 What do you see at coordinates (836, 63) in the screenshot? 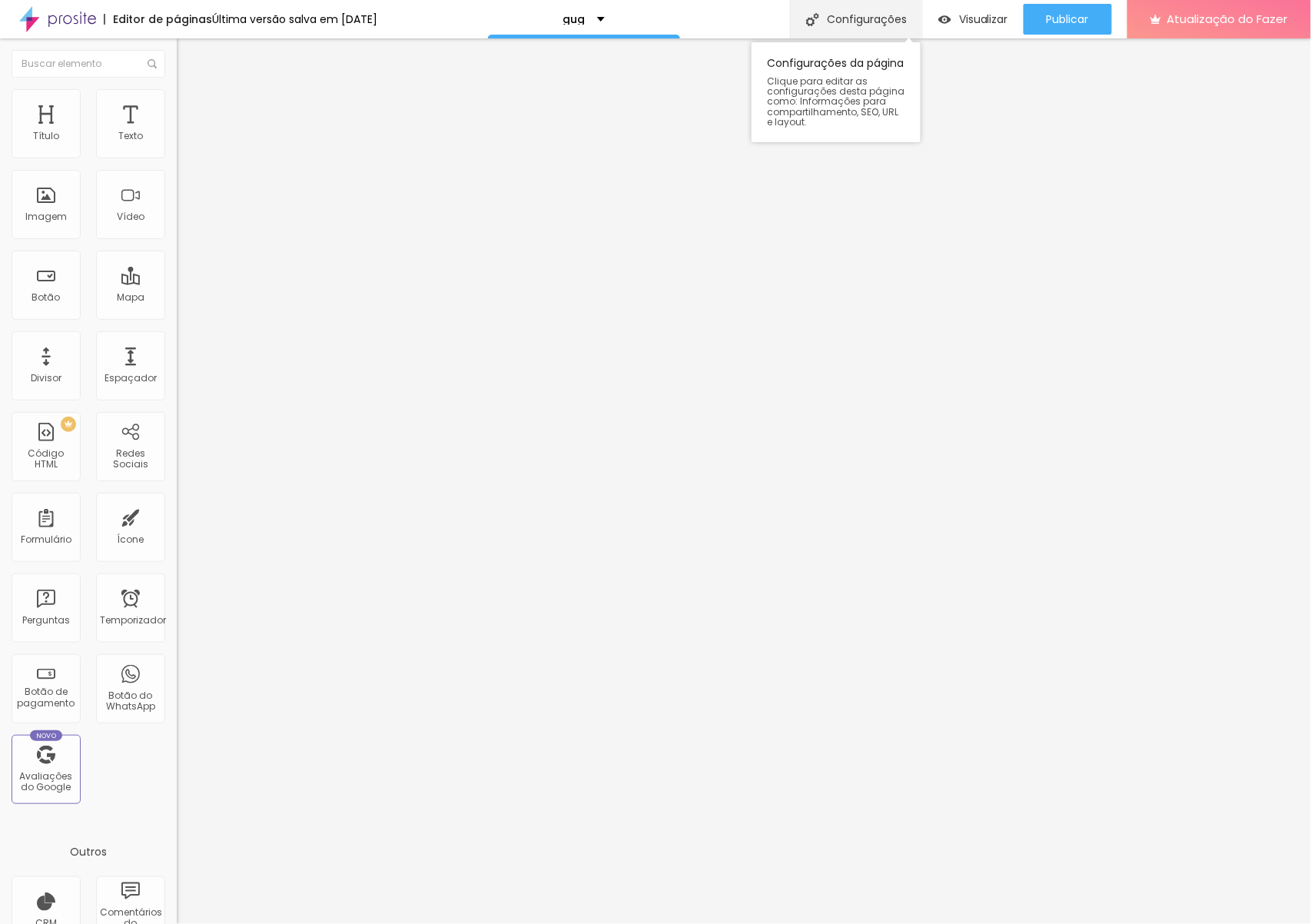
I see `font: Configurações da página` at bounding box center [836, 63].